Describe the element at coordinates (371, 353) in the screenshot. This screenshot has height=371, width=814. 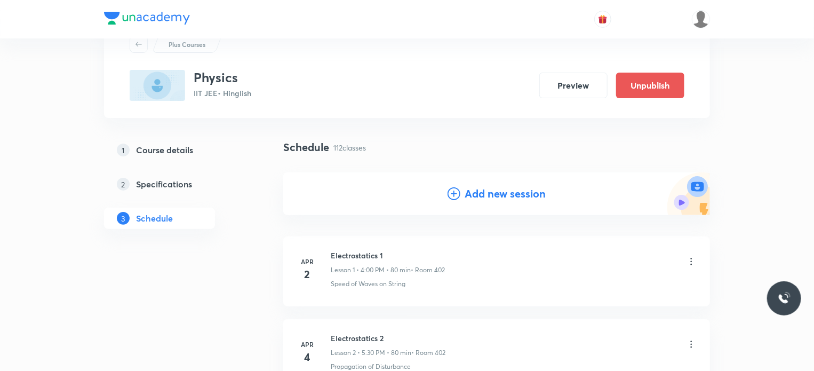
I see `p: Lesson 2 • 5:30 PM • 80 min` at that location.